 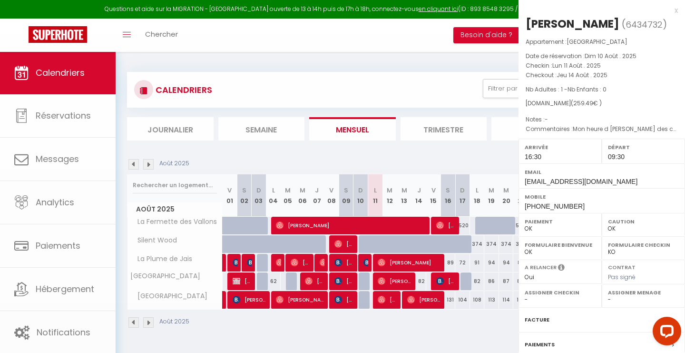 What do you see at coordinates (577, 65) in the screenshot?
I see `span: Lun 11 Août . 2025` at bounding box center [577, 65].